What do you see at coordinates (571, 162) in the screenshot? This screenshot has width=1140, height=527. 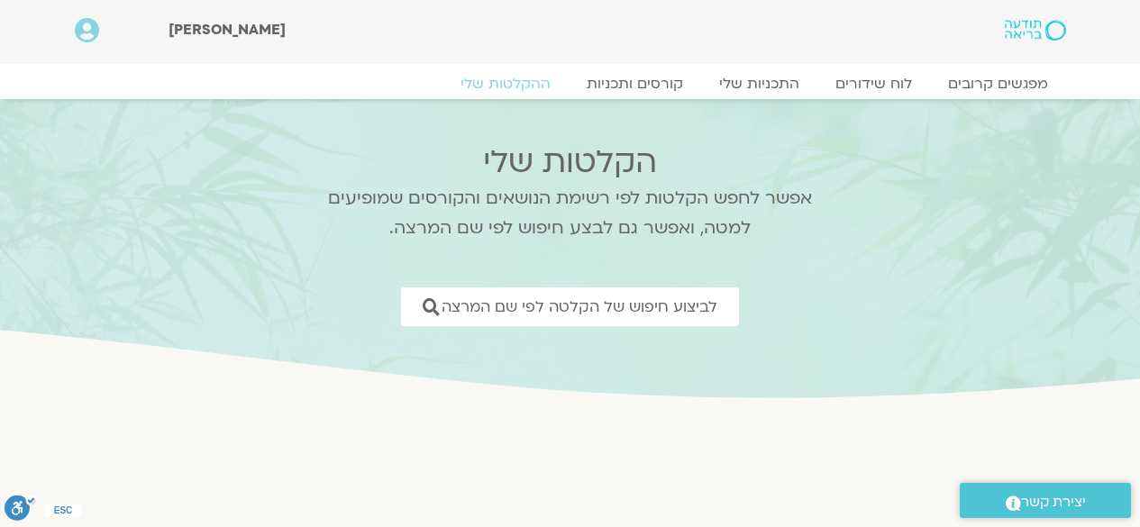 I see `h2: הקלטות שלי` at bounding box center [571, 162].